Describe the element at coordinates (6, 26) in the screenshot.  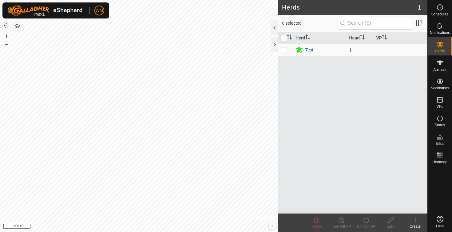
I see `button: Reset Map` at that location.